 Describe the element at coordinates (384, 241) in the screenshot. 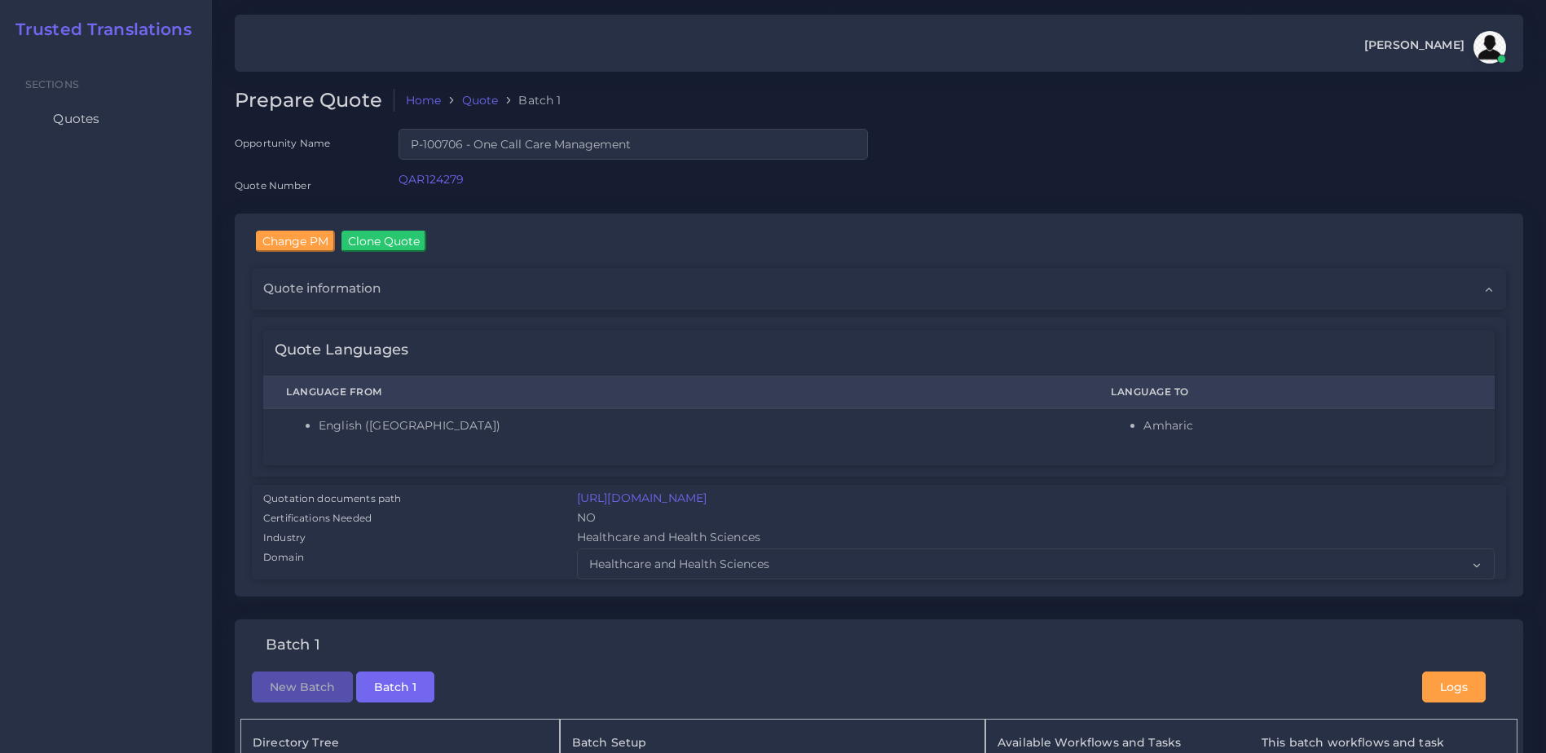

I see `input: Clone Quote` at that location.